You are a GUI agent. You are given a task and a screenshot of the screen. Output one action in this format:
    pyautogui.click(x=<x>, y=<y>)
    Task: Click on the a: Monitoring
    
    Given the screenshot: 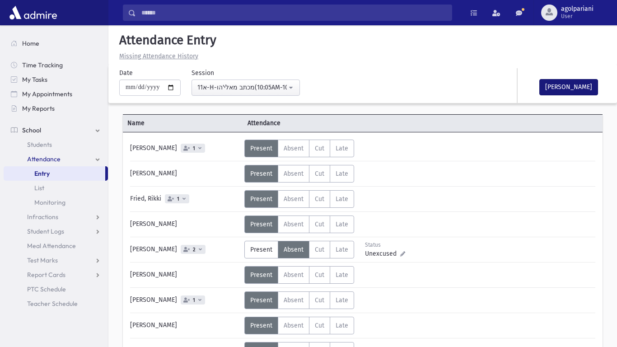 What is the action you would take?
    pyautogui.click(x=56, y=202)
    